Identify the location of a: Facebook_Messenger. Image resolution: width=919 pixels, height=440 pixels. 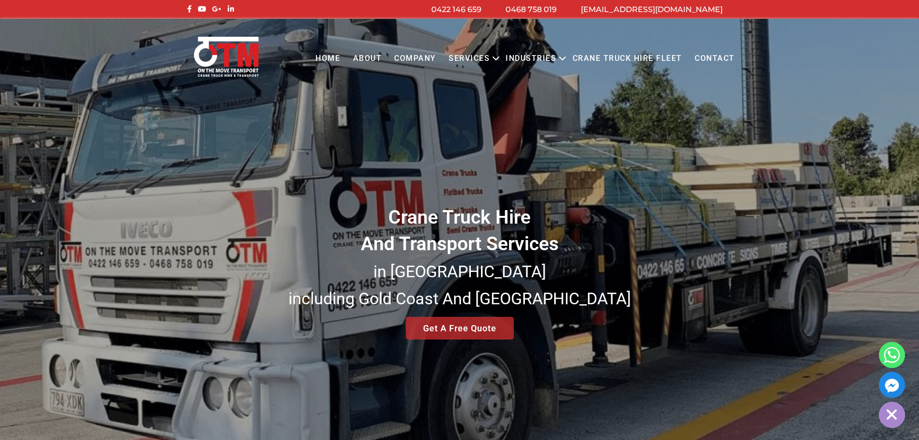
(892, 385).